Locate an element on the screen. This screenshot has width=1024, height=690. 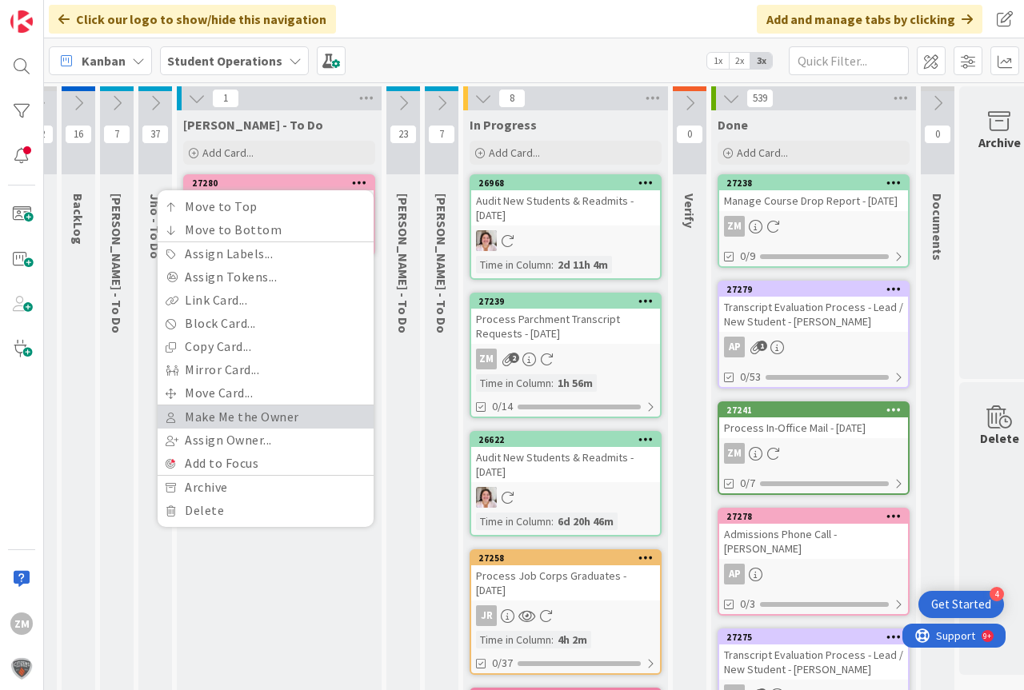
div: Get Started is located at coordinates (961, 605).